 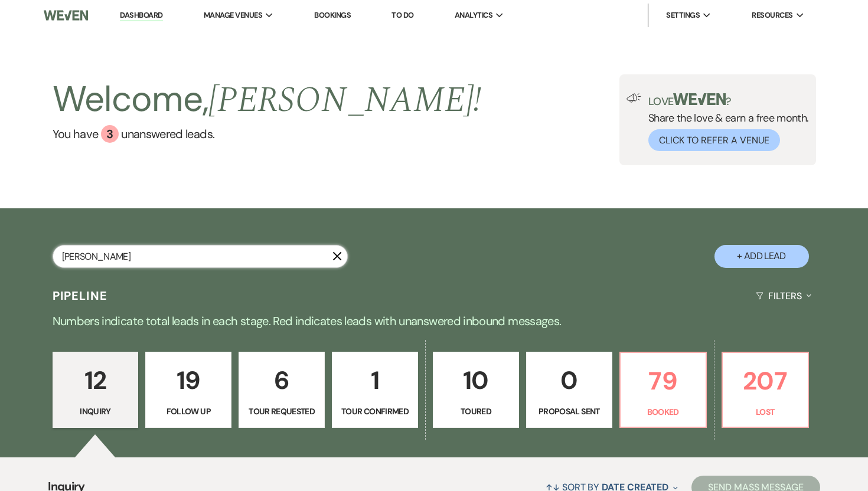 I want to click on a: 6Tour Requested, so click(x=282, y=390).